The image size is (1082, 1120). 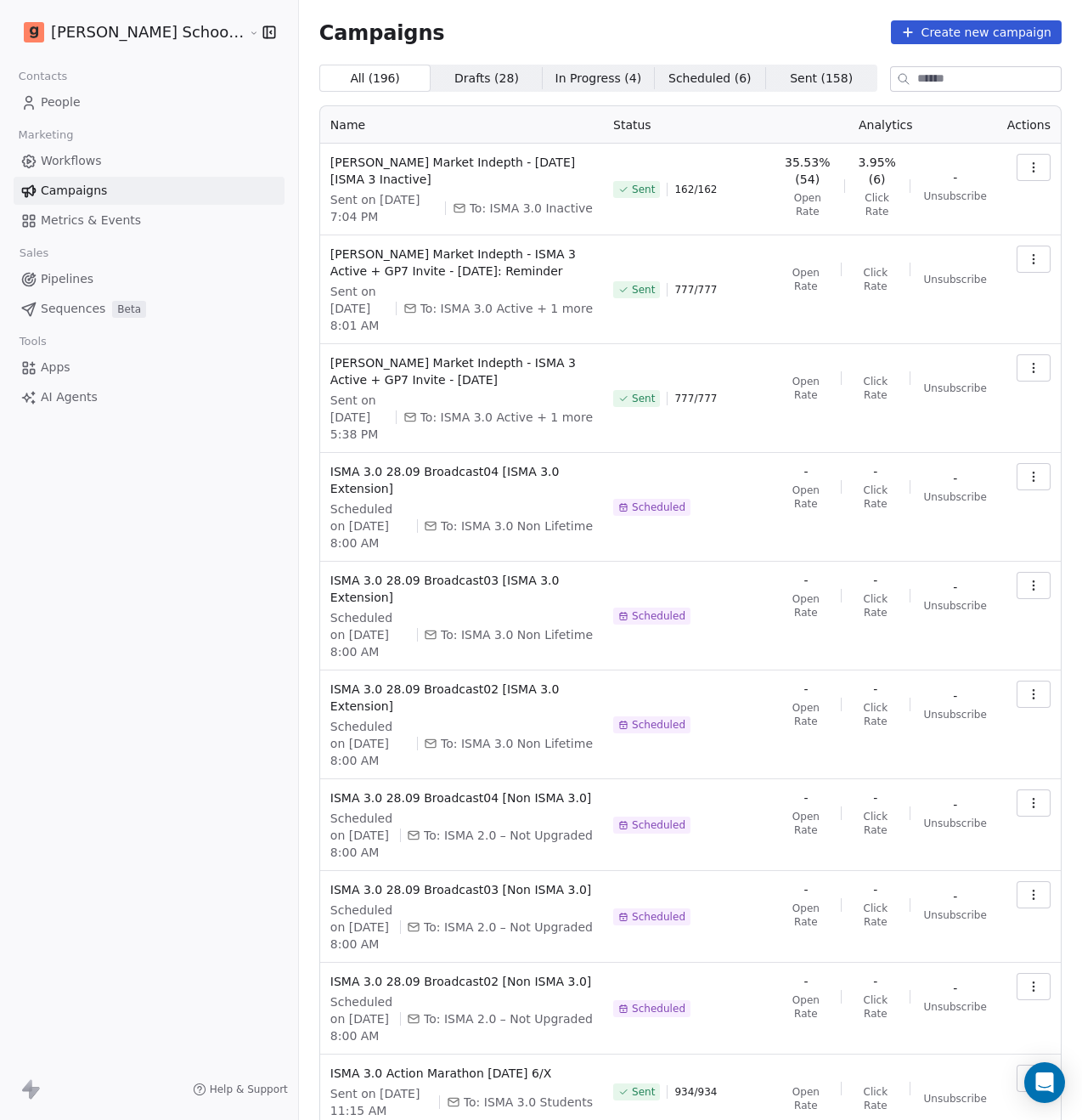 What do you see at coordinates (487, 78) in the screenshot?
I see `span: Drafts ( 28 )` at bounding box center [487, 78].